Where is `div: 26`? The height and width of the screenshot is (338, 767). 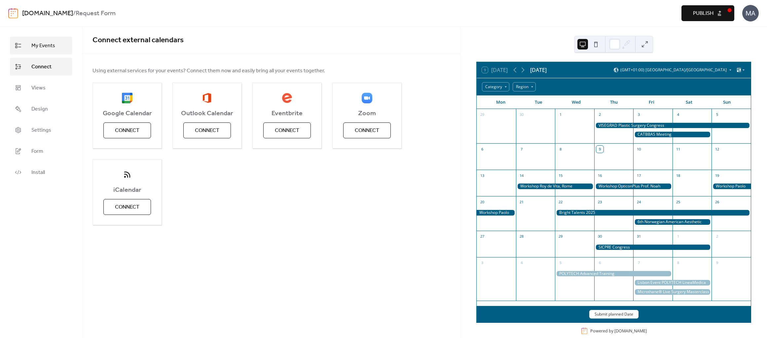 div: 26 is located at coordinates (717, 202).